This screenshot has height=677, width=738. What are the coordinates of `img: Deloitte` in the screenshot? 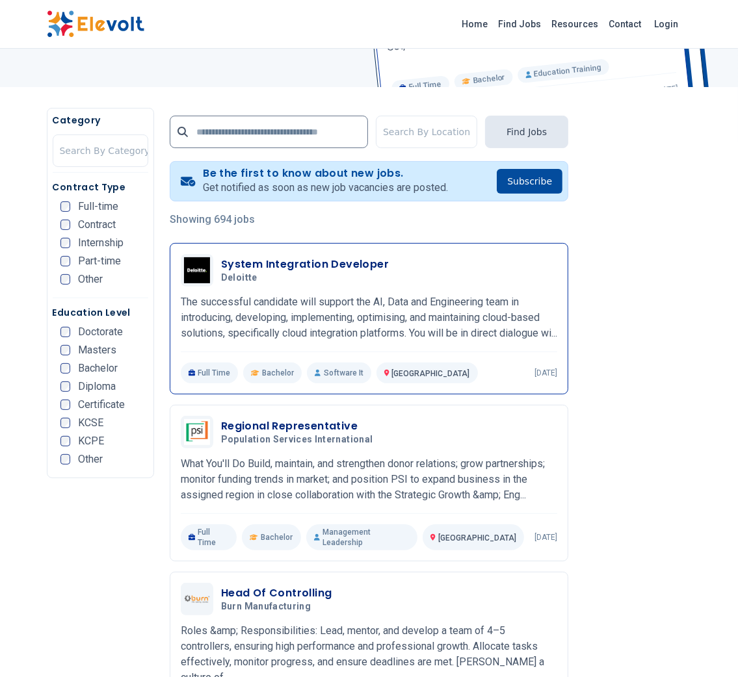 It's located at (197, 270).